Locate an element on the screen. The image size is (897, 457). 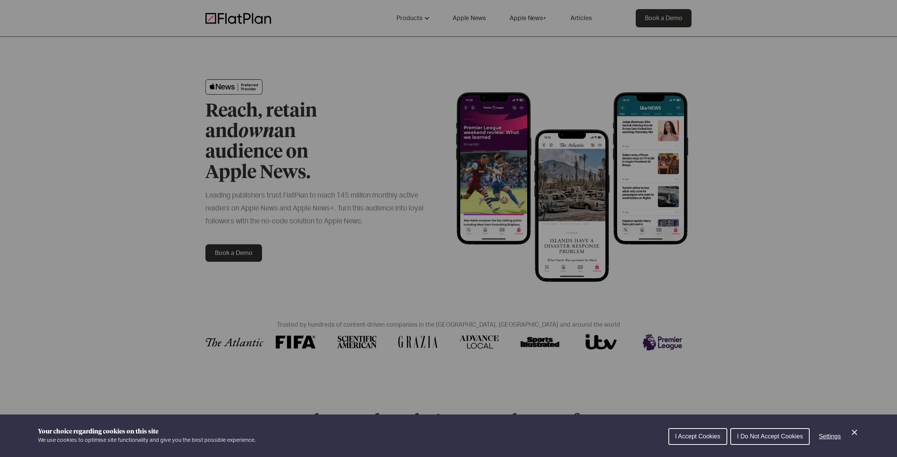
button: I Accept Cookies is located at coordinates (697, 437).